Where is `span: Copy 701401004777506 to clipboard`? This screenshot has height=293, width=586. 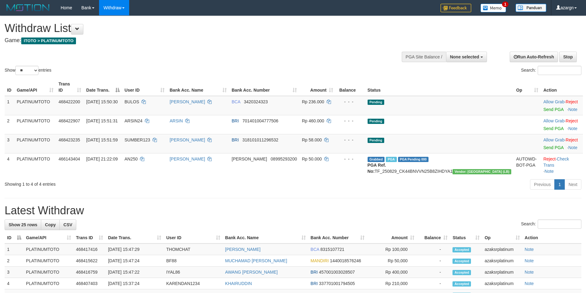 span: Copy 701401004777506 to clipboard is located at coordinates (260, 121).